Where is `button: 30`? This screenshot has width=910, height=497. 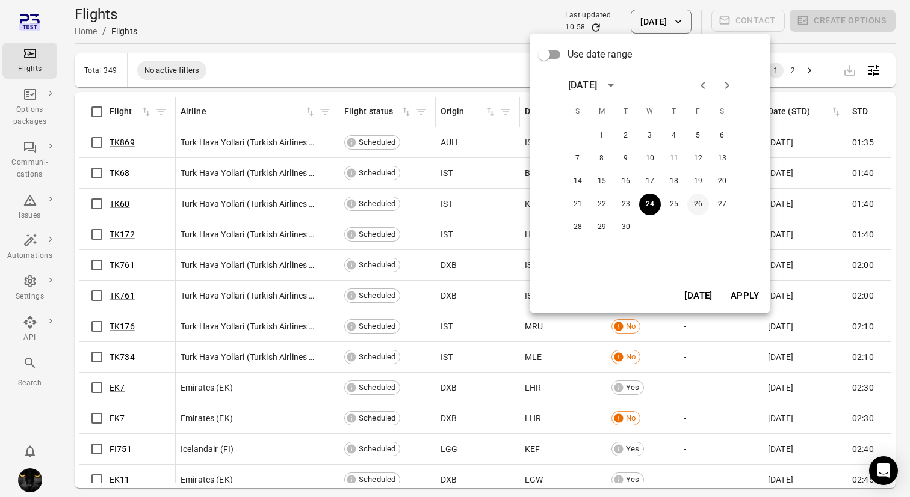 button: 30 is located at coordinates (626, 227).